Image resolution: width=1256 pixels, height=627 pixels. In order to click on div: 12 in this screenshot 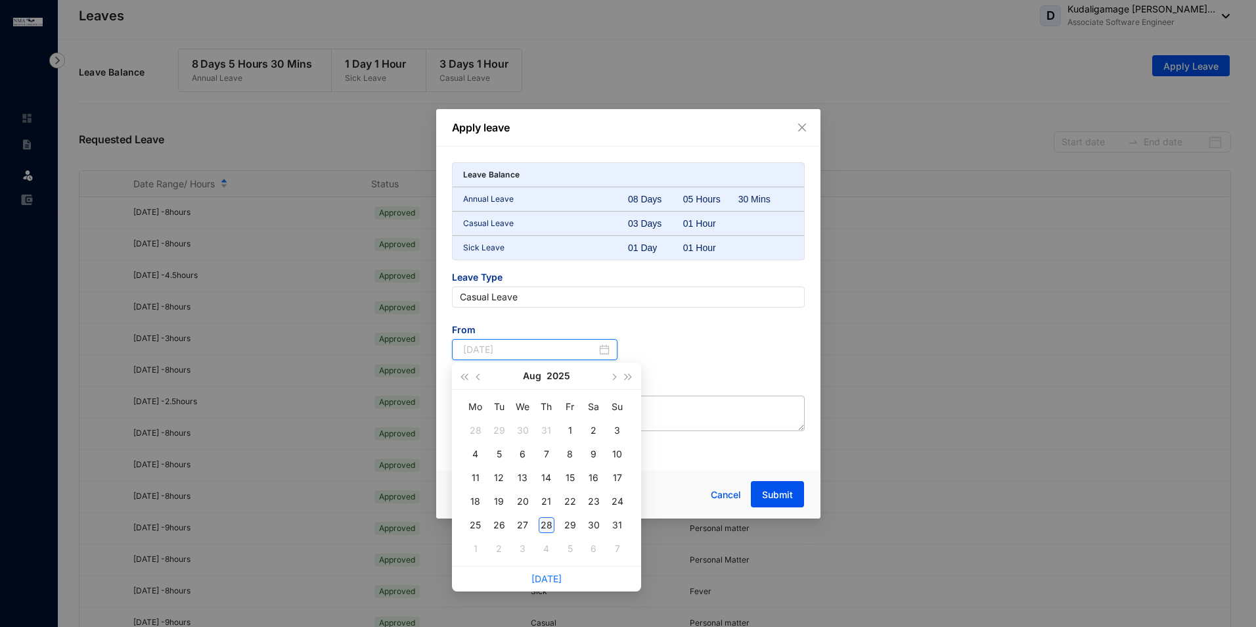, I will do `click(499, 477)`.